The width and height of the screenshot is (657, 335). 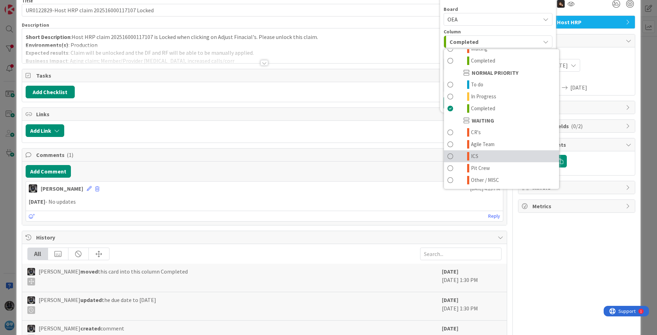 I want to click on span: Links, so click(x=265, y=114).